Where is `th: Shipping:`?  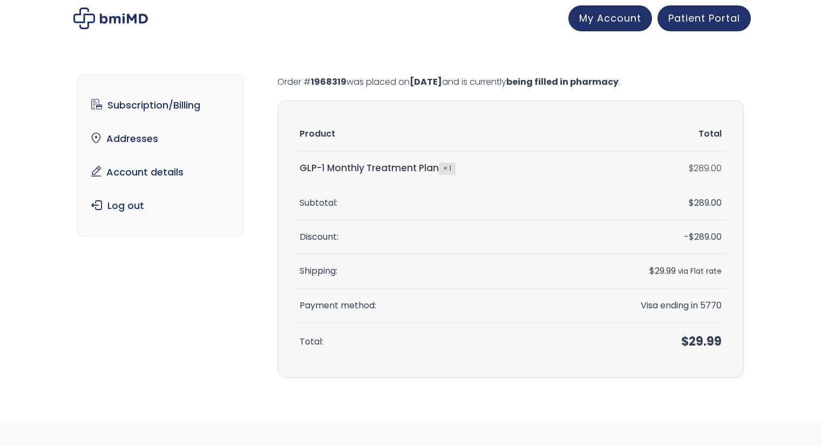
th: Shipping: is located at coordinates (434, 271).